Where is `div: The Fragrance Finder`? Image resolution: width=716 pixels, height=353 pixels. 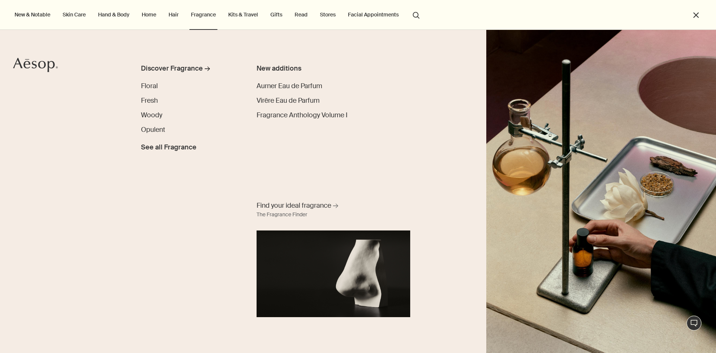 div: The Fragrance Finder is located at coordinates (282, 215).